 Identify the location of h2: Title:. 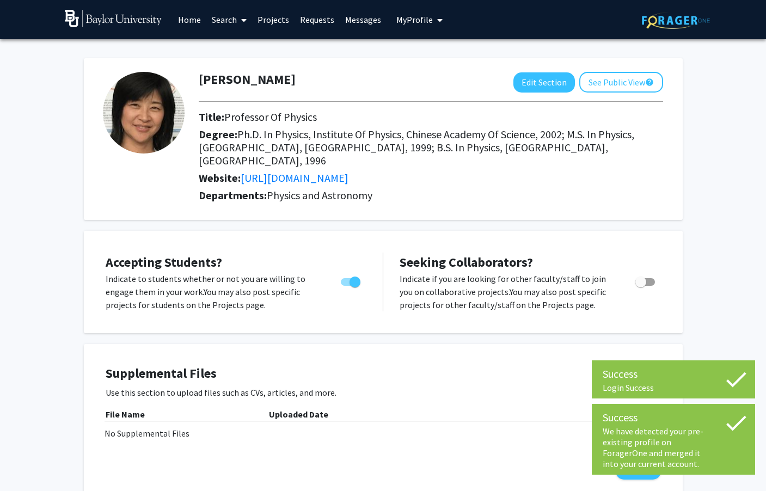
(431, 117).